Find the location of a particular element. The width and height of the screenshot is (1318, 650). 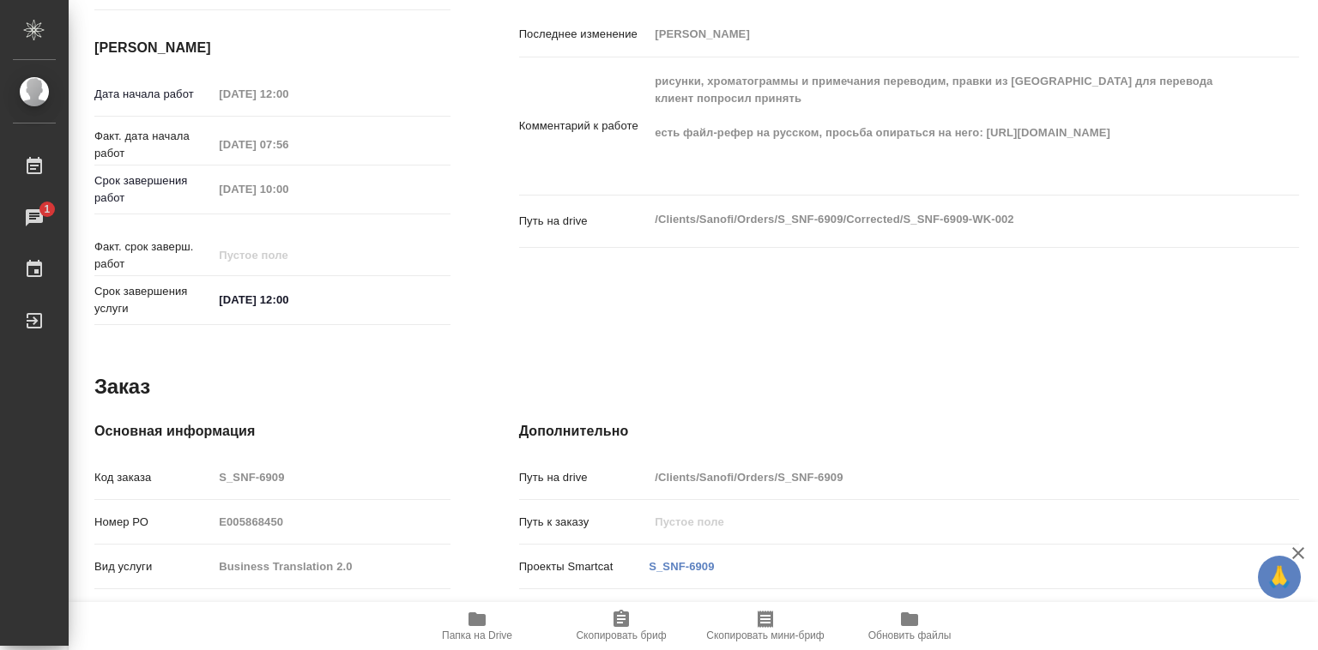

p: Транслитерация названий is located at coordinates (584, 618).